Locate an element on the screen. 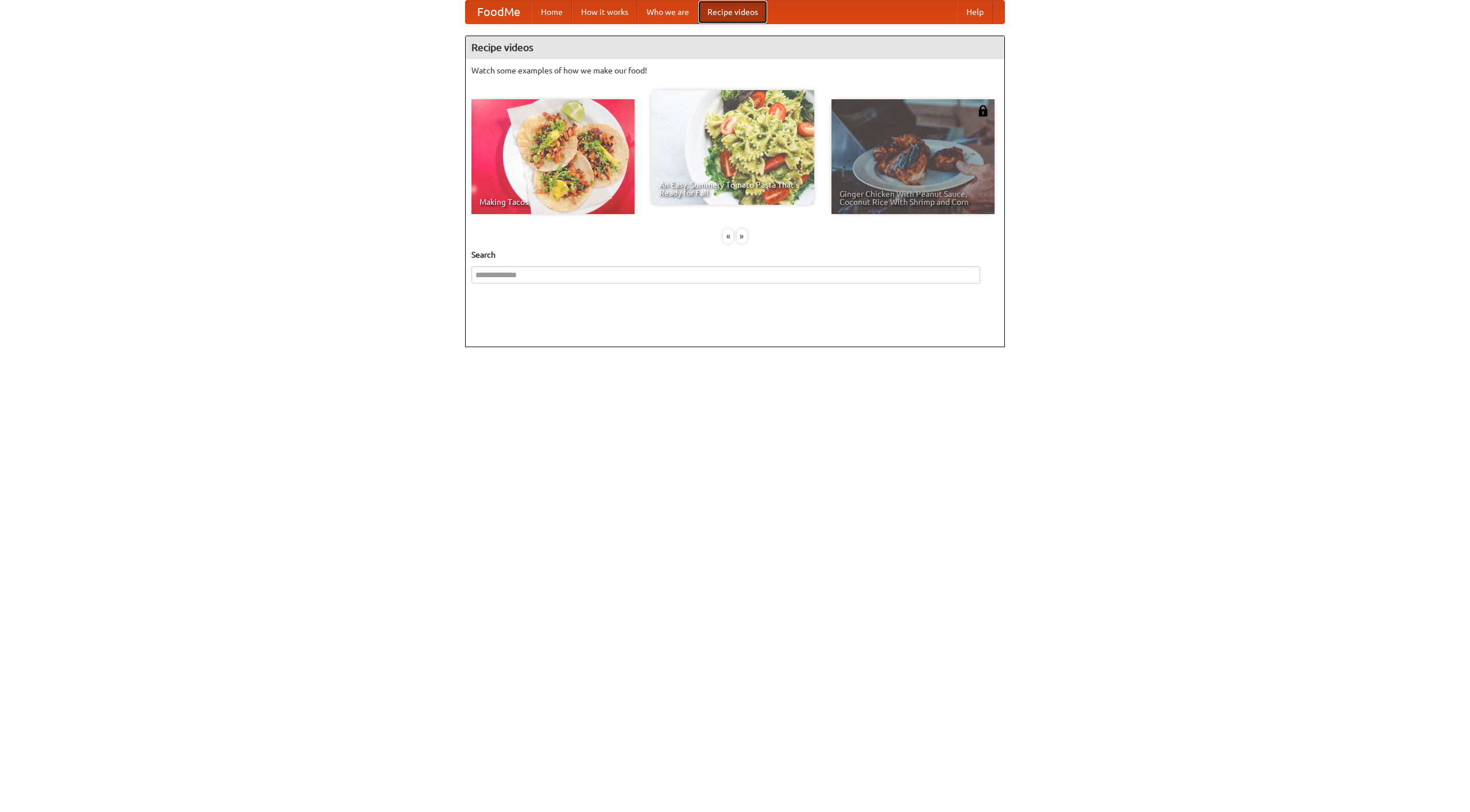 The width and height of the screenshot is (1470, 812). span: Making Tacos is located at coordinates (553, 202).